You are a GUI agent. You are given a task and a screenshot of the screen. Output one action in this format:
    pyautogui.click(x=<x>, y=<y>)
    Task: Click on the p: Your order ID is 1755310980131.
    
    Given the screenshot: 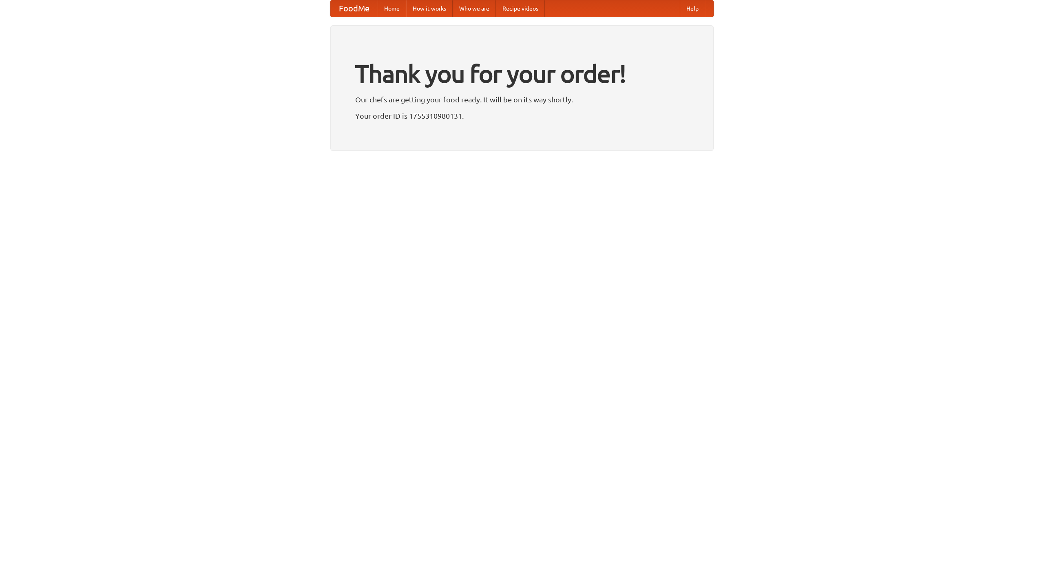 What is the action you would take?
    pyautogui.click(x=522, y=116)
    